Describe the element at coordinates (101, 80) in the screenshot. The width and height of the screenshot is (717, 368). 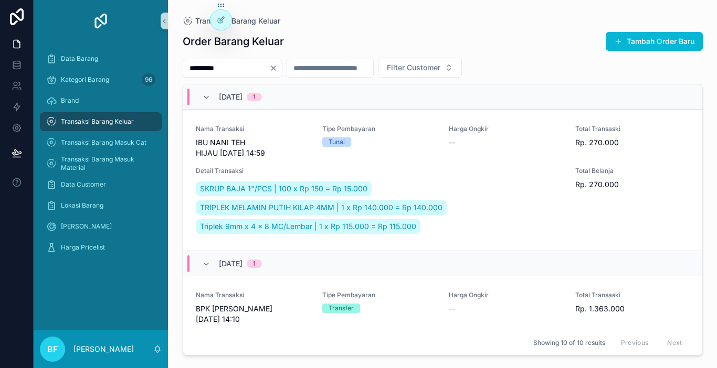
I see `a: Kategori Barang96` at that location.